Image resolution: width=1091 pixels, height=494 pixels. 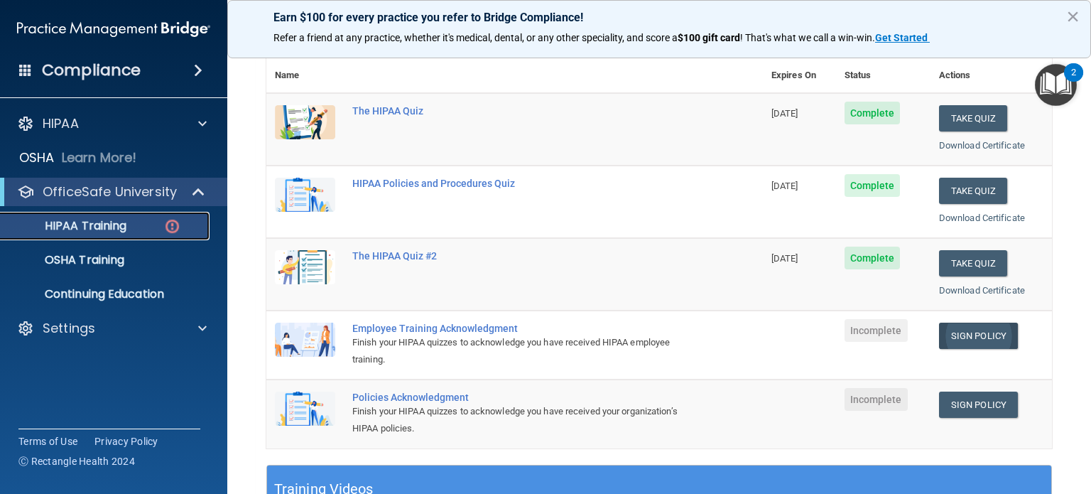 I want to click on h4: Compliance, so click(x=91, y=70).